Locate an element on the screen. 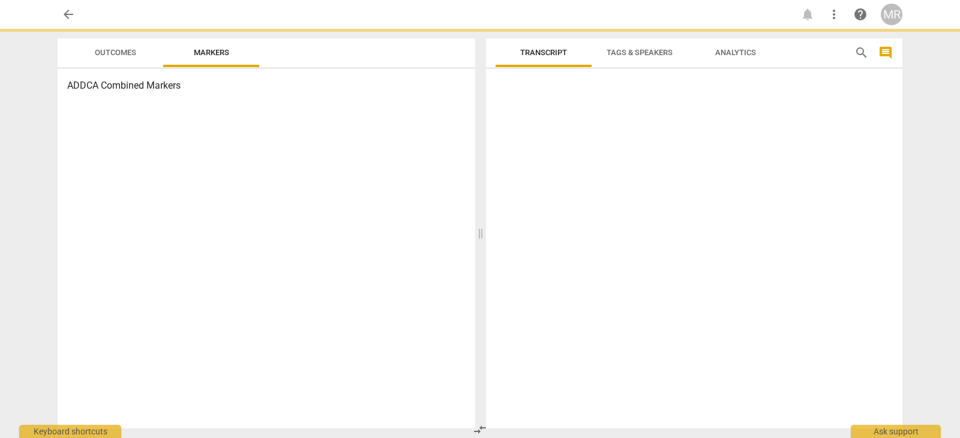 Image resolution: width=960 pixels, height=438 pixels. button: MR is located at coordinates (891, 14).